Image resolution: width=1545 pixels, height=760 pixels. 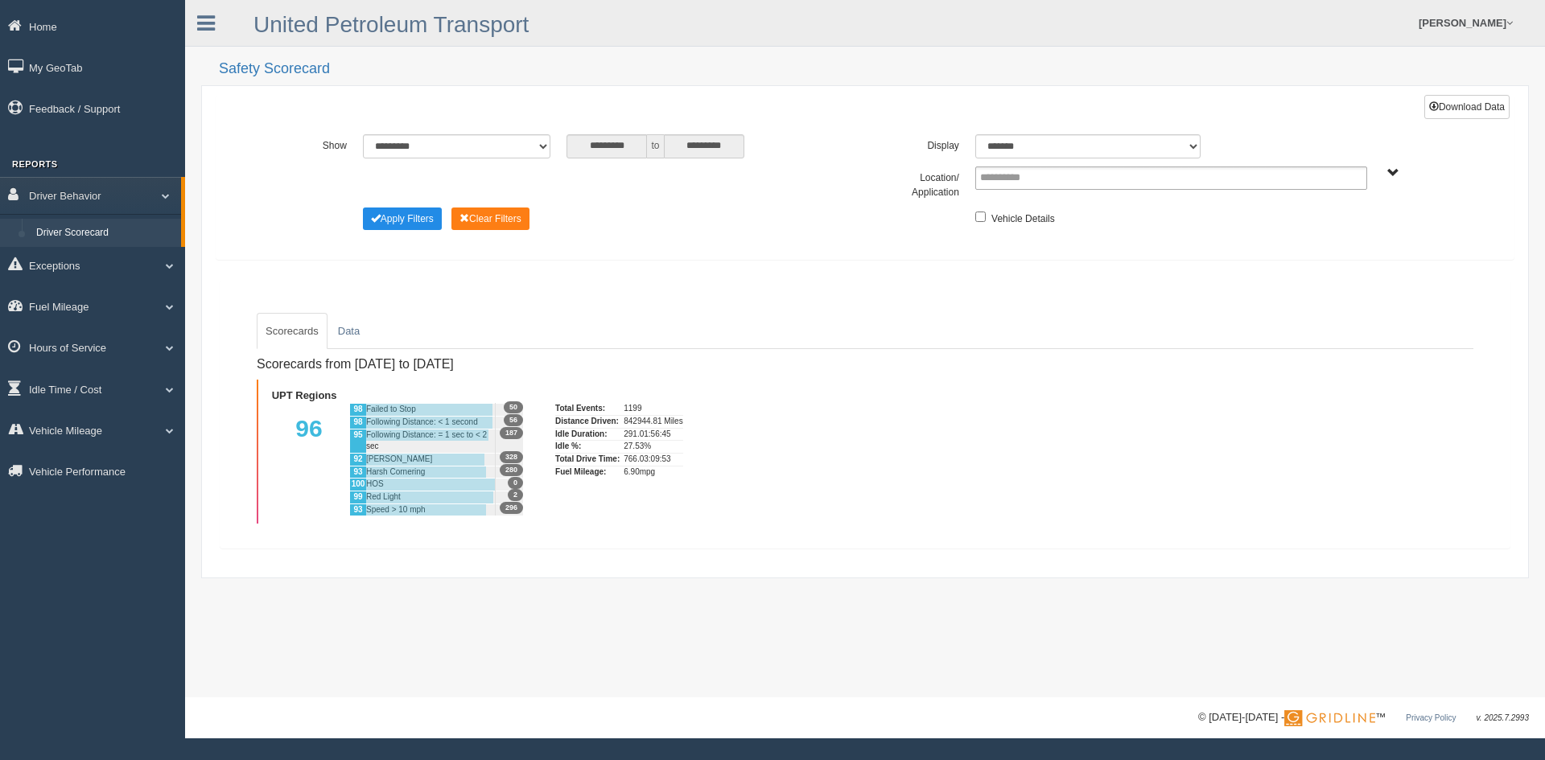 I want to click on span: 296, so click(x=511, y=508).